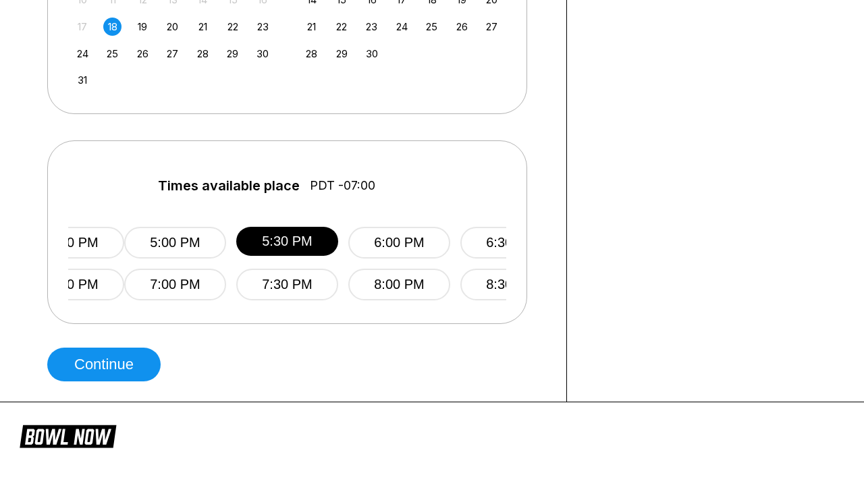  Describe the element at coordinates (142, 53) in the screenshot. I see `div: Choose Tuesday, August 26th, 2025` at that location.